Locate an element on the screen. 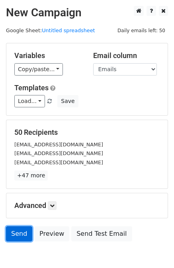 This screenshot has height=268, width=174. div: Chat Widget is located at coordinates (154, 249).